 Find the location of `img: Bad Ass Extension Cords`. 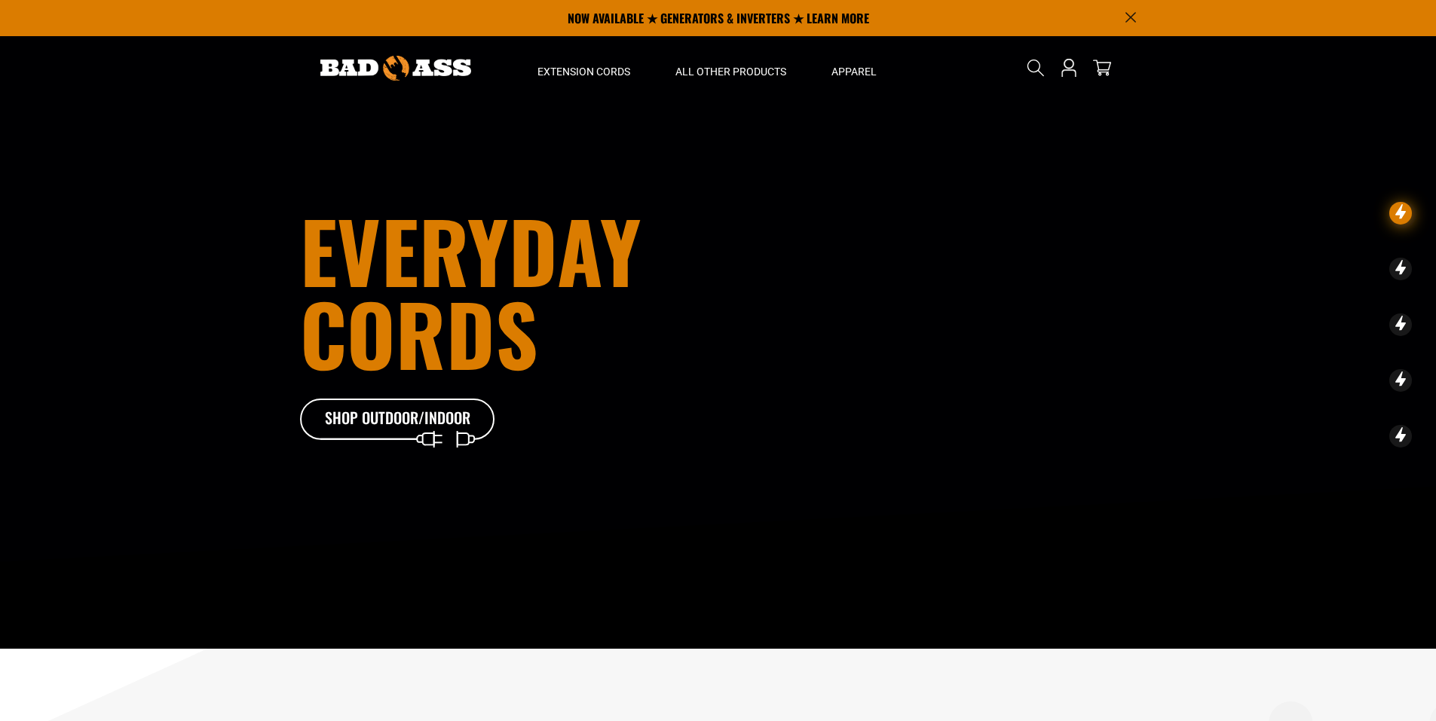

img: Bad Ass Extension Cords is located at coordinates (396, 68).